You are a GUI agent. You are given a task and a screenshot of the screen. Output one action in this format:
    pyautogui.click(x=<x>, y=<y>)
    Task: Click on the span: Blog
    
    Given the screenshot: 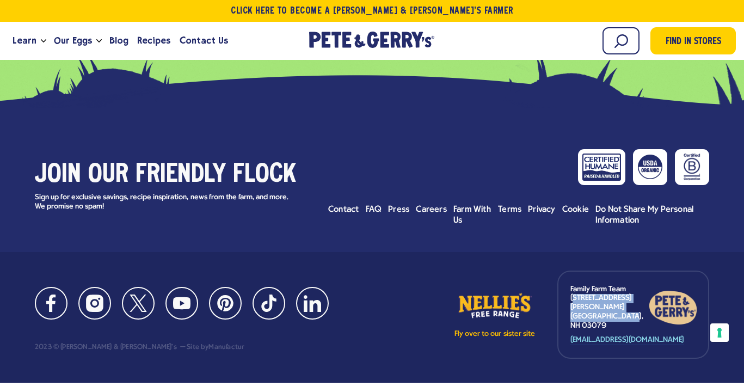 What is the action you would take?
    pyautogui.click(x=119, y=40)
    